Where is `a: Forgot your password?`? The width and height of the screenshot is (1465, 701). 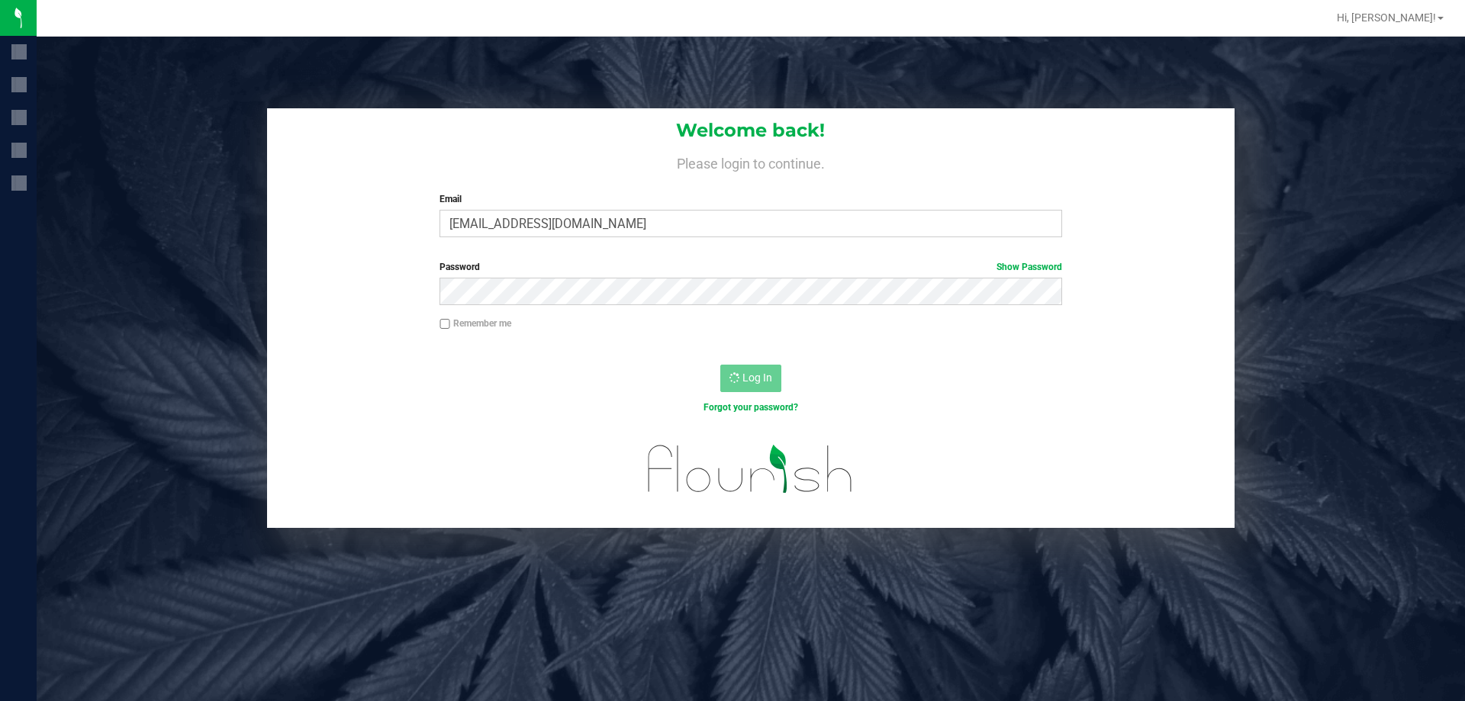
a: Forgot your password? is located at coordinates (751, 407).